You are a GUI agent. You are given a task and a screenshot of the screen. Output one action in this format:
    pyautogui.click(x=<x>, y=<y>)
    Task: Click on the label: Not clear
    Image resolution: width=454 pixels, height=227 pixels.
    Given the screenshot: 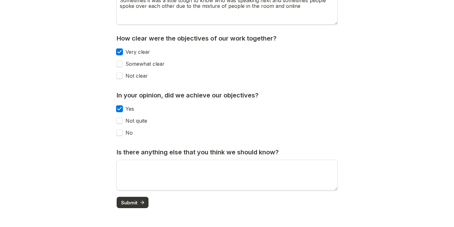 What is the action you would take?
    pyautogui.click(x=135, y=76)
    